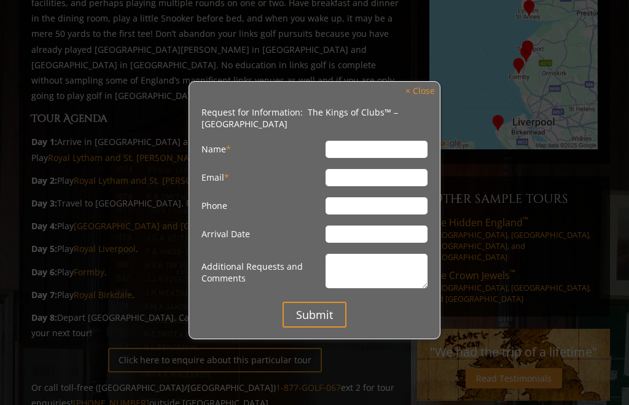 Image resolution: width=629 pixels, height=405 pixels. What do you see at coordinates (420, 91) in the screenshot?
I see `a: × Close` at bounding box center [420, 91].